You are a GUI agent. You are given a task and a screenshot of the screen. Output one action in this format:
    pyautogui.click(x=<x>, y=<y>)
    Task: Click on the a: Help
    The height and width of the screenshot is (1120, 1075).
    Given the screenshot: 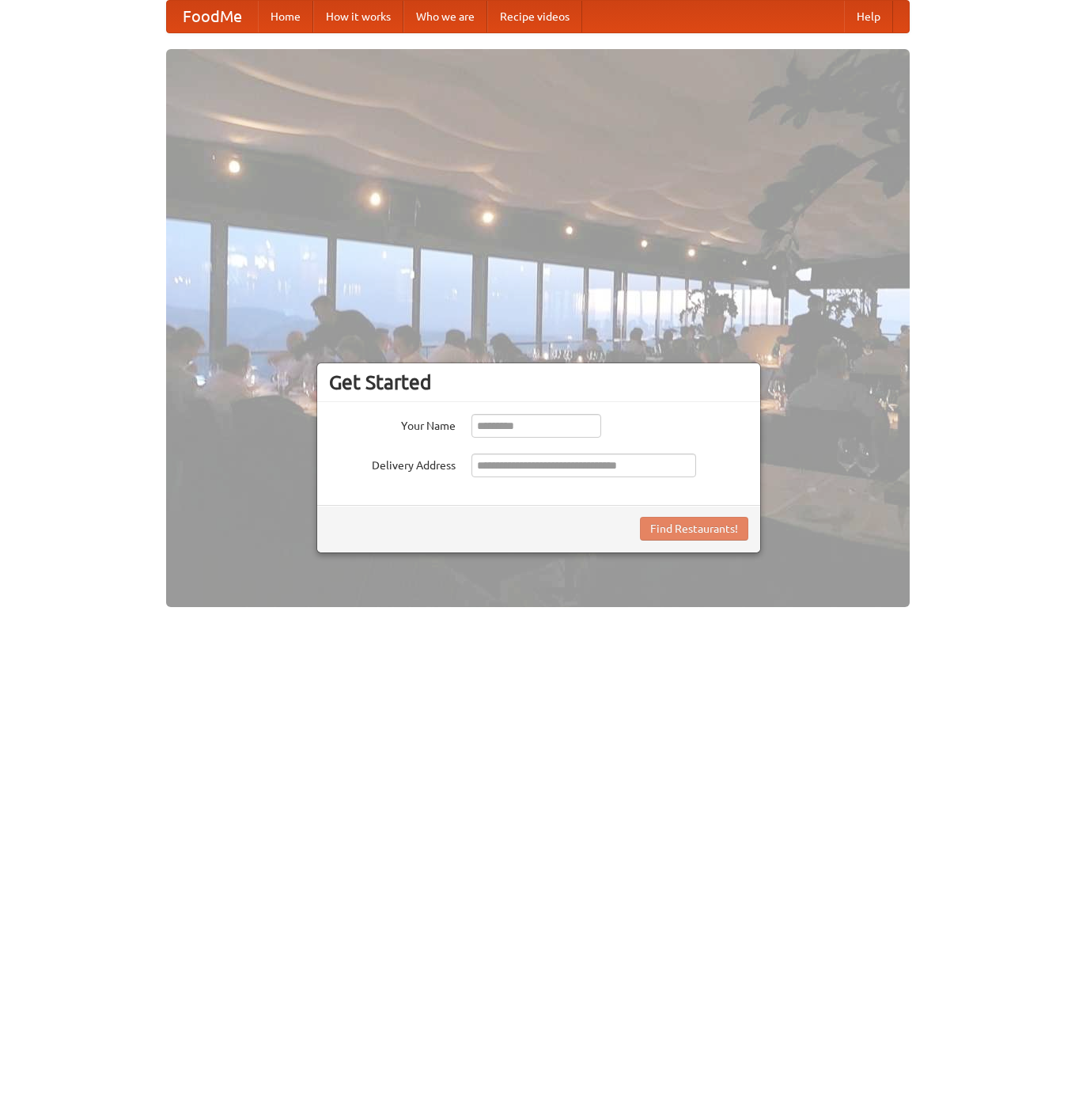 What is the action you would take?
    pyautogui.click(x=869, y=17)
    